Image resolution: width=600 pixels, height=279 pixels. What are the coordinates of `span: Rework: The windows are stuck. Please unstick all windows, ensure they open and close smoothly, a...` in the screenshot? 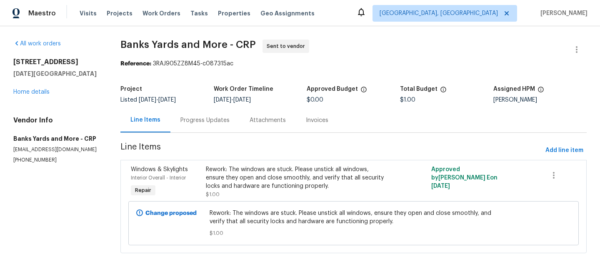 It's located at (354, 218).